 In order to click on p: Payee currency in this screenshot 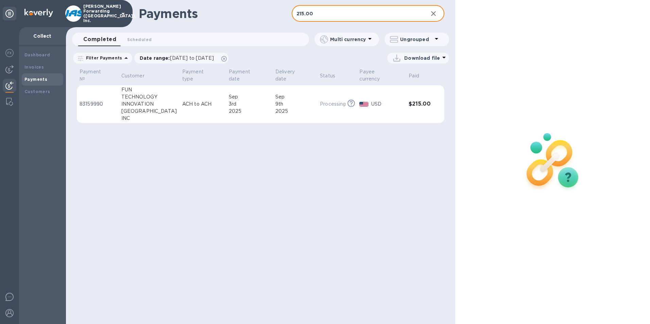, I will do `click(376, 75)`.